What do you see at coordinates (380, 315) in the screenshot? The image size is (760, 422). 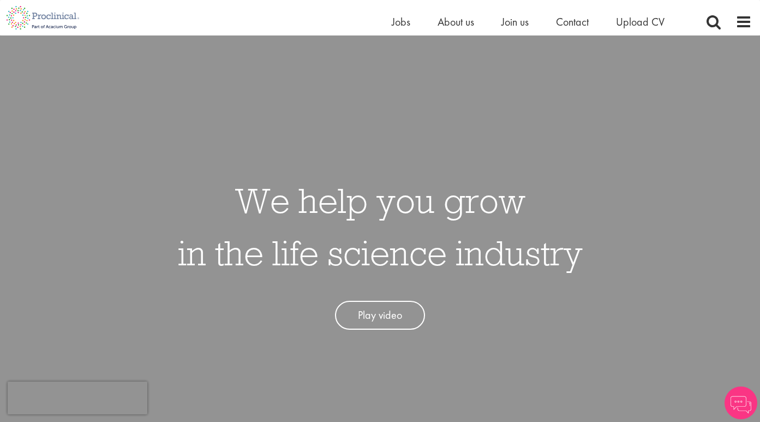 I see `a: Play video` at bounding box center [380, 315].